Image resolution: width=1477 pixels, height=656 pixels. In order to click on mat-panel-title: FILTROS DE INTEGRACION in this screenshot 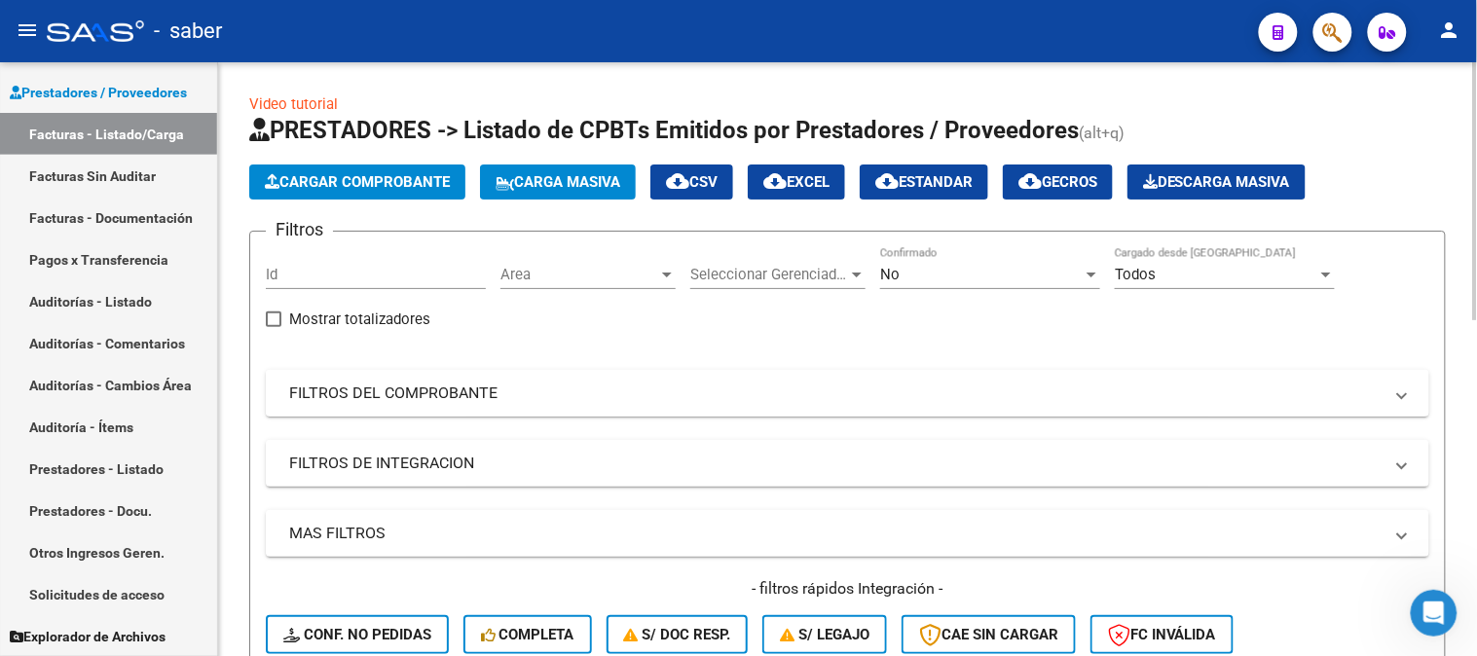, I will do `click(836, 464)`.